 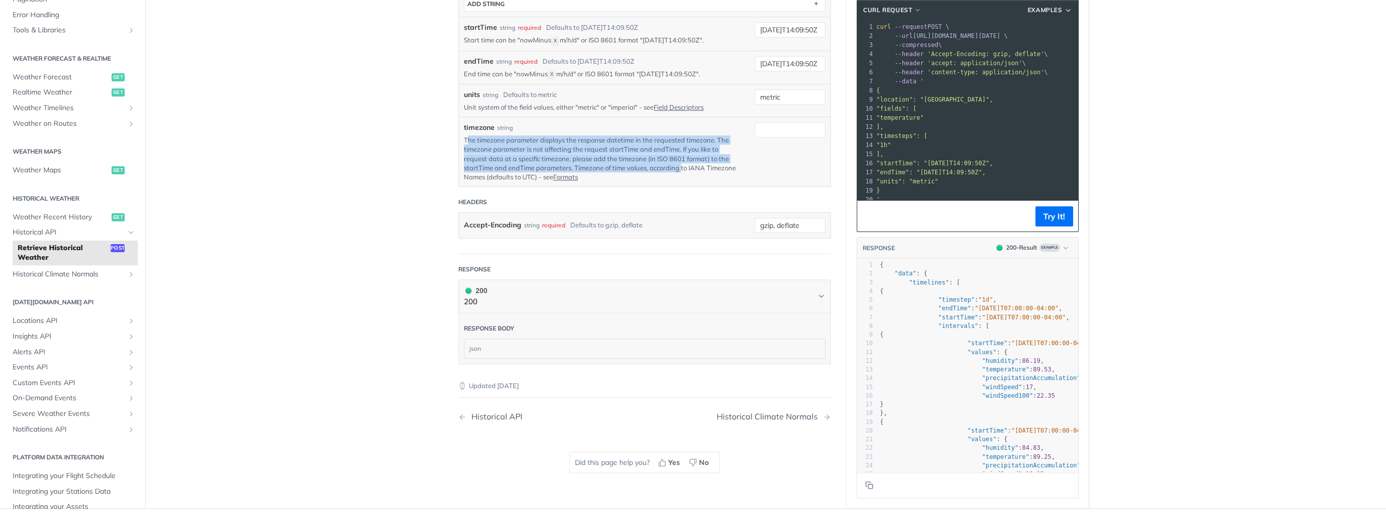 What do you see at coordinates (476, 290) in the screenshot?
I see `div: 200` at bounding box center [476, 290].